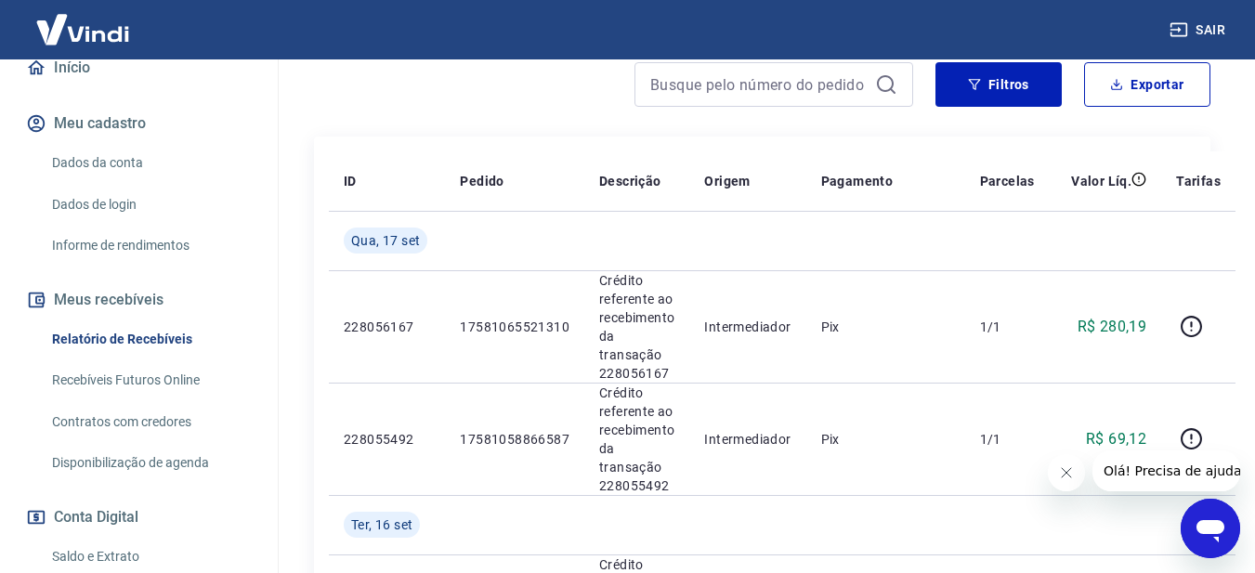 This screenshot has height=573, width=1255. Describe the element at coordinates (150, 204) in the screenshot. I see `a: Dados de login` at that location.